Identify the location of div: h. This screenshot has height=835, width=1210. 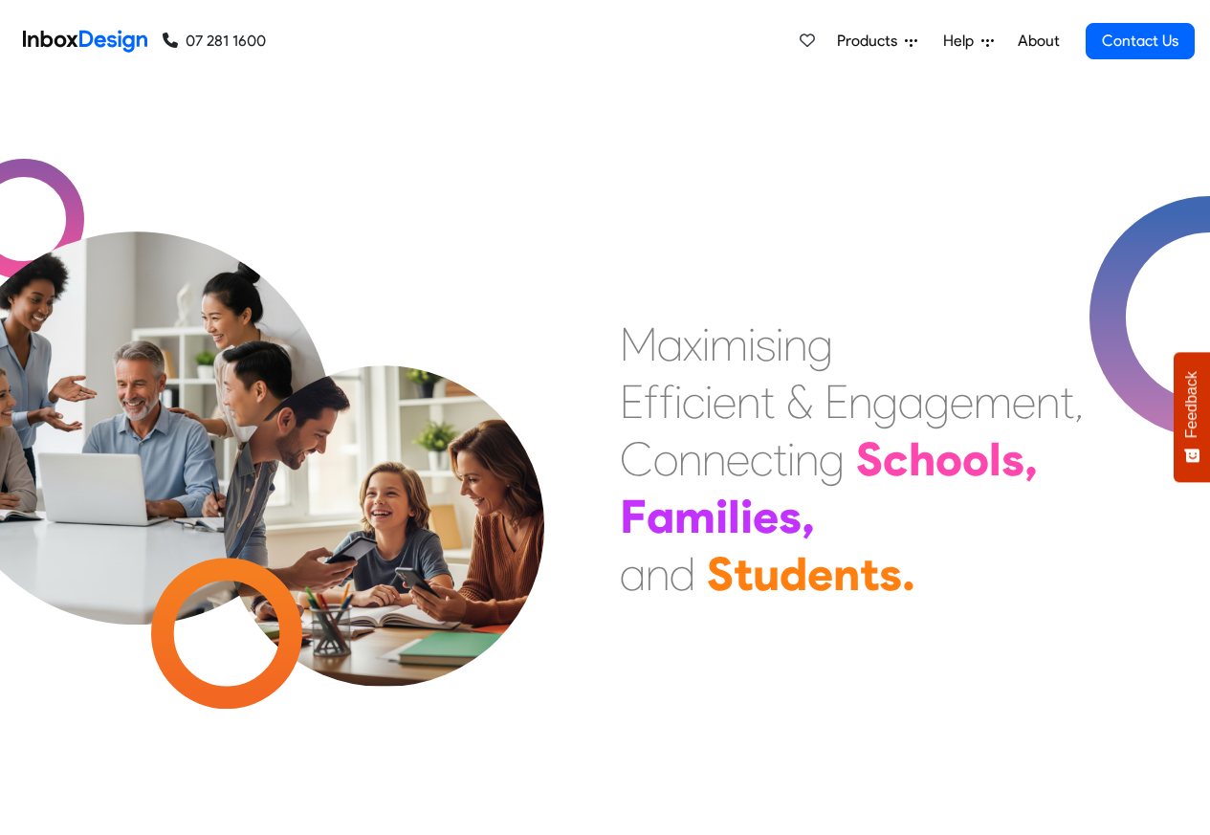
(922, 459).